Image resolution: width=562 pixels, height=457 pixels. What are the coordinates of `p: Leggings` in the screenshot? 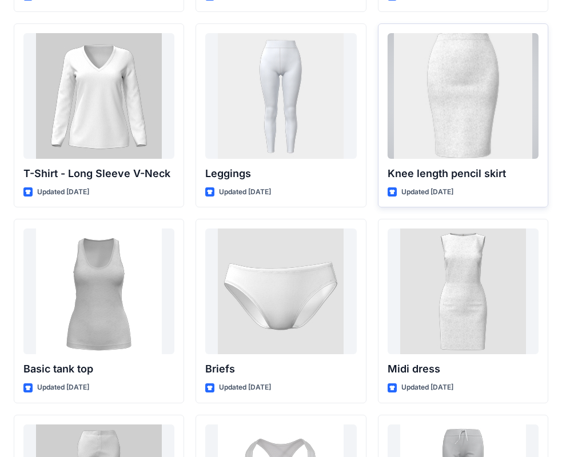 It's located at (281, 174).